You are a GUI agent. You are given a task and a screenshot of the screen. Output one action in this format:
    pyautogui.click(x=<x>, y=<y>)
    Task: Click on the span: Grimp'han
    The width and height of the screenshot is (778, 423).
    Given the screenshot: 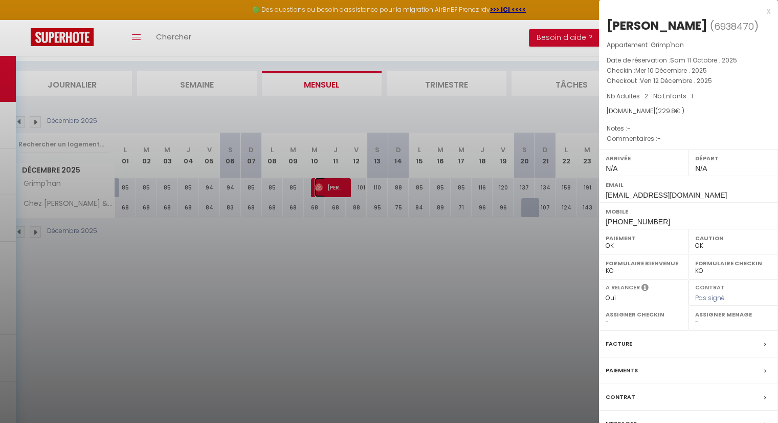 What is the action you would take?
    pyautogui.click(x=667, y=45)
    